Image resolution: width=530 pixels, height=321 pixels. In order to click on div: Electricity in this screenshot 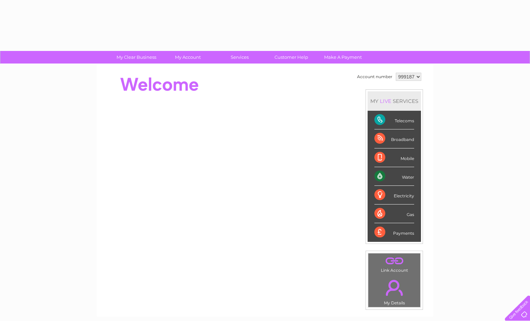, I will do `click(394, 195)`.